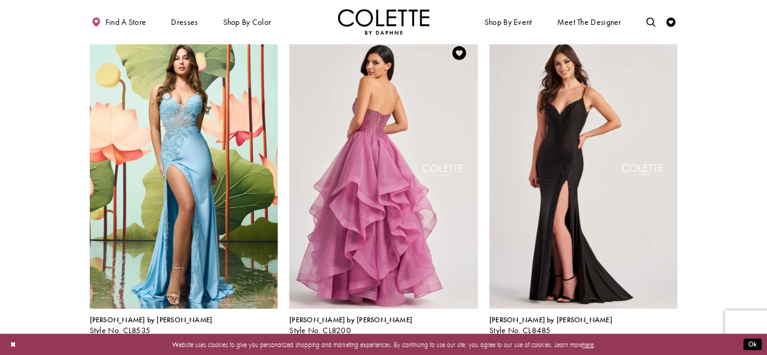 The width and height of the screenshot is (767, 355). What do you see at coordinates (508, 22) in the screenshot?
I see `span: Shop By Event` at bounding box center [508, 22].